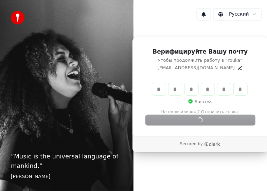 The width and height of the screenshot is (267, 191). I want to click on h1: Верифицируйте Вашу почту, so click(200, 52).